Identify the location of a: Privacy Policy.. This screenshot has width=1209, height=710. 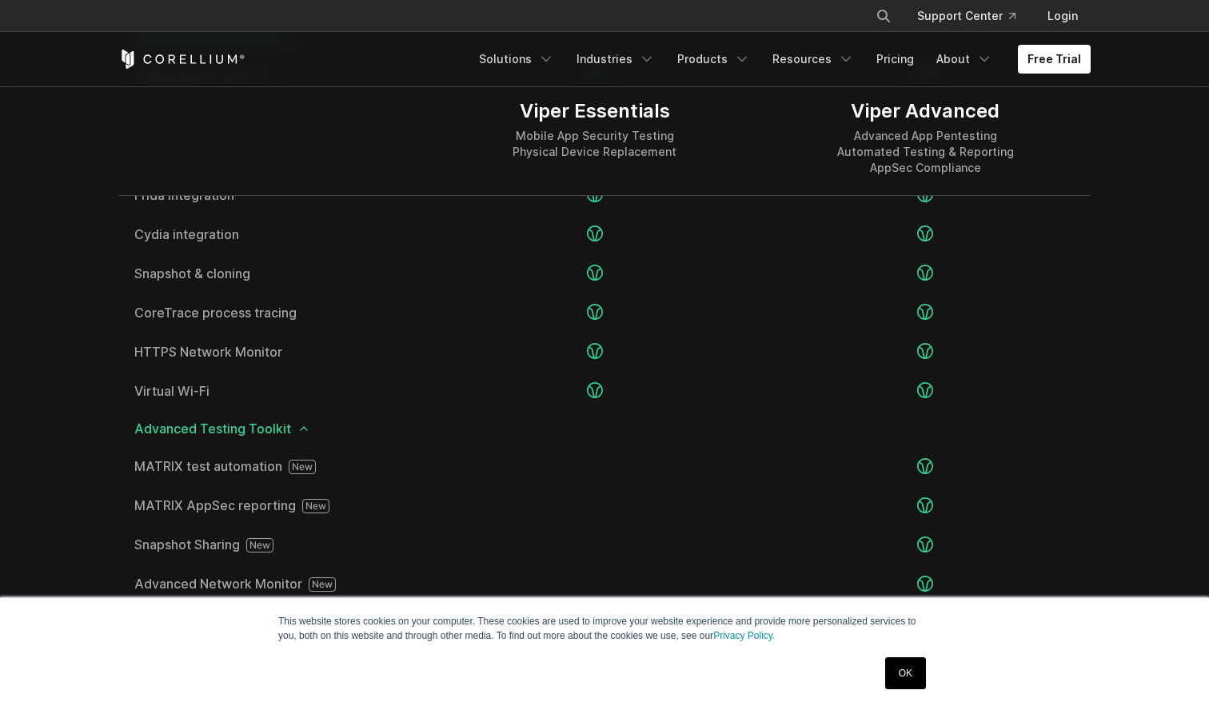
(744, 636).